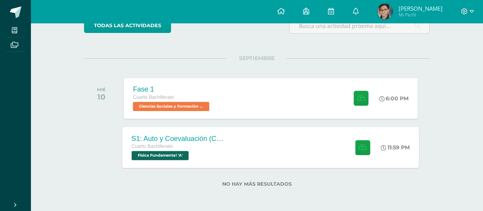 The image size is (483, 211). I want to click on span: SEPTIEMBRE, so click(257, 58).